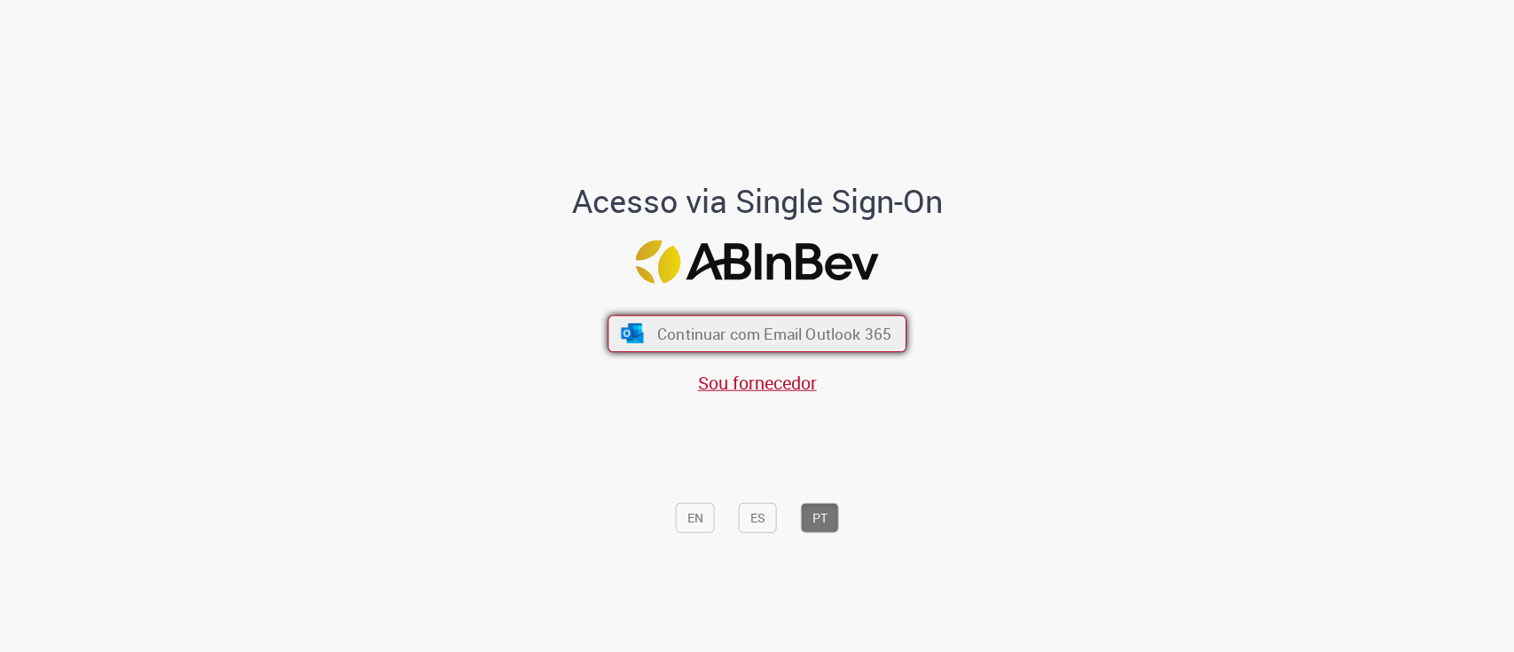 This screenshot has width=1514, height=652. I want to click on span: Continuar com Email Outlook 365, so click(774, 333).